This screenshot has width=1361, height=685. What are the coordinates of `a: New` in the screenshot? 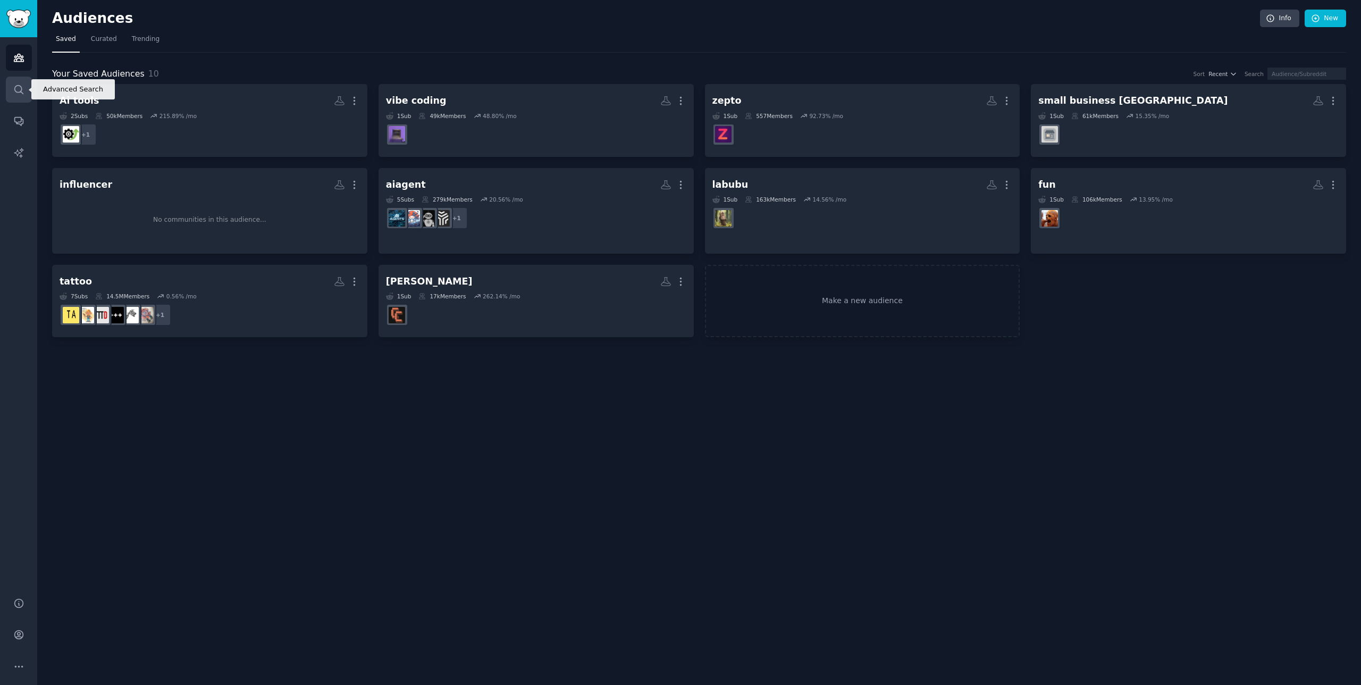 It's located at (1326, 19).